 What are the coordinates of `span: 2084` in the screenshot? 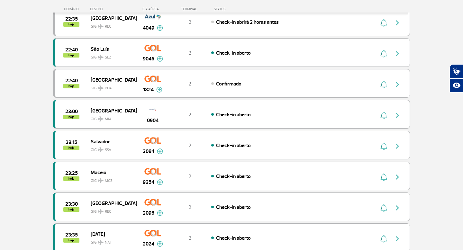 It's located at (148, 151).